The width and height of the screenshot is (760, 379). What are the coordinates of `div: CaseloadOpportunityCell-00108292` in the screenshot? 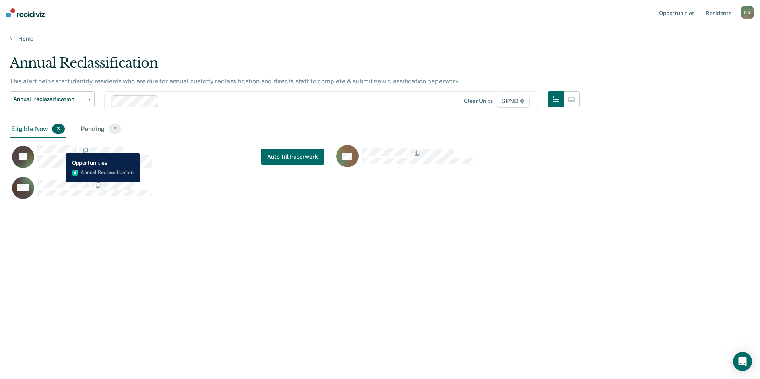 It's located at (172, 192).